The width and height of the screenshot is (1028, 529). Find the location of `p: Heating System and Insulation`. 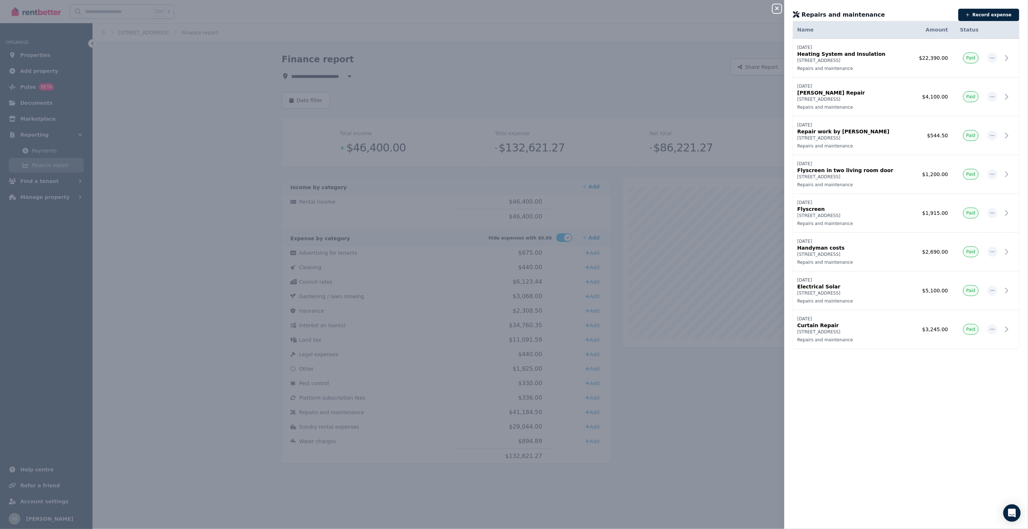

p: Heating System and Insulation is located at coordinates (851, 54).